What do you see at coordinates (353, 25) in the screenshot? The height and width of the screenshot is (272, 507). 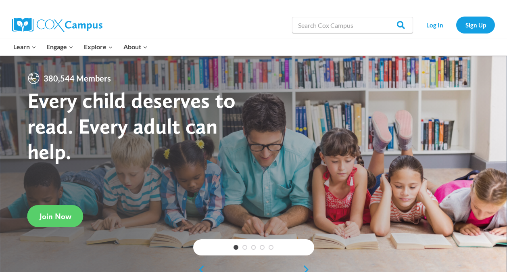 I see `input: Search Cox Campus` at bounding box center [353, 25].